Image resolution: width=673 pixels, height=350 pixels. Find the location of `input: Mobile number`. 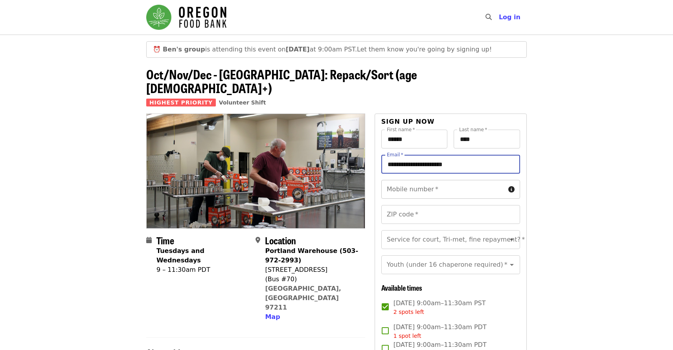

input: Mobile number is located at coordinates (443, 189).